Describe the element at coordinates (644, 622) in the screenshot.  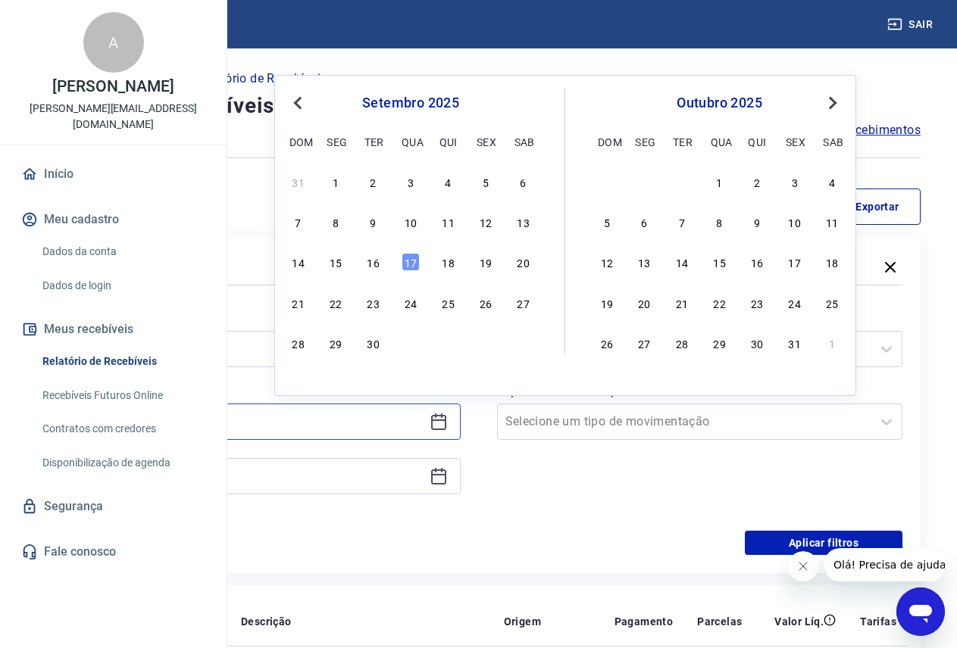
I see `p: Pagamento` at that location.